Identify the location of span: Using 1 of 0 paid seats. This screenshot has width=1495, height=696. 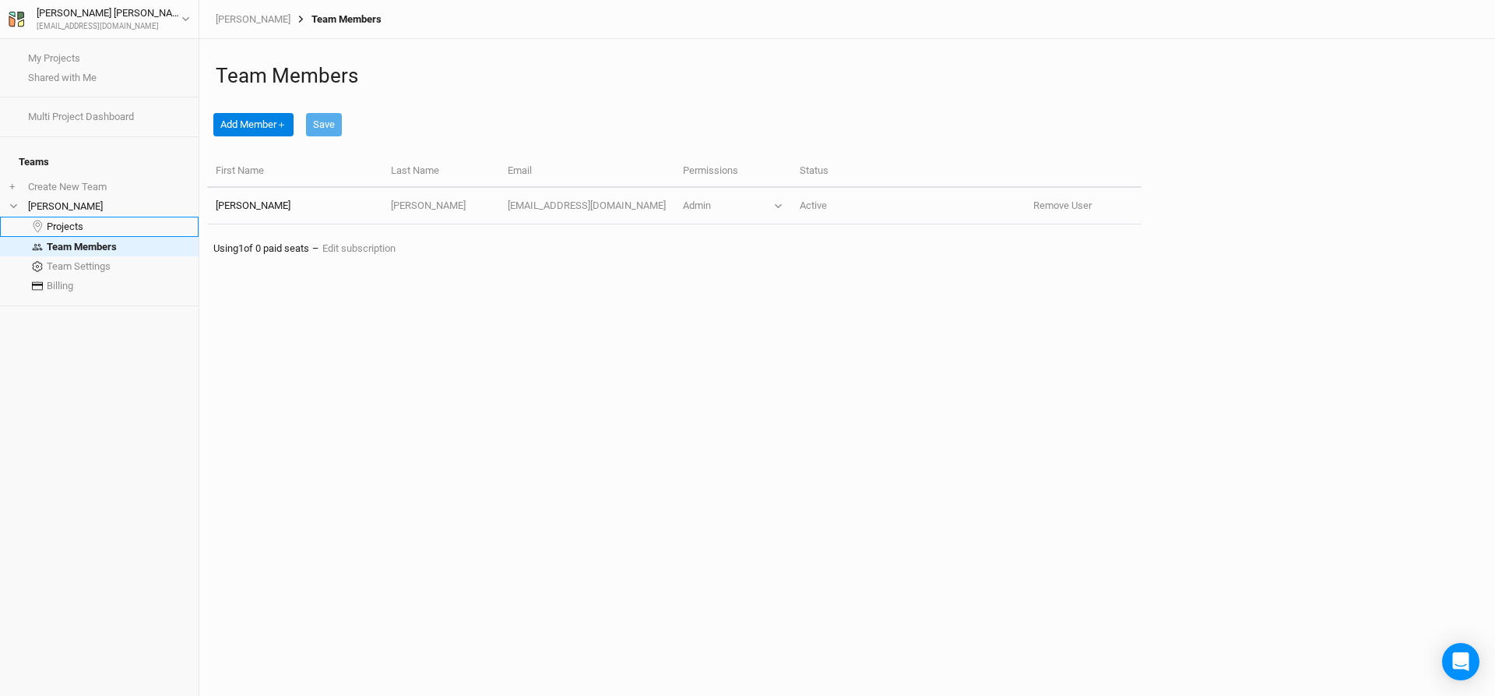
(261, 248).